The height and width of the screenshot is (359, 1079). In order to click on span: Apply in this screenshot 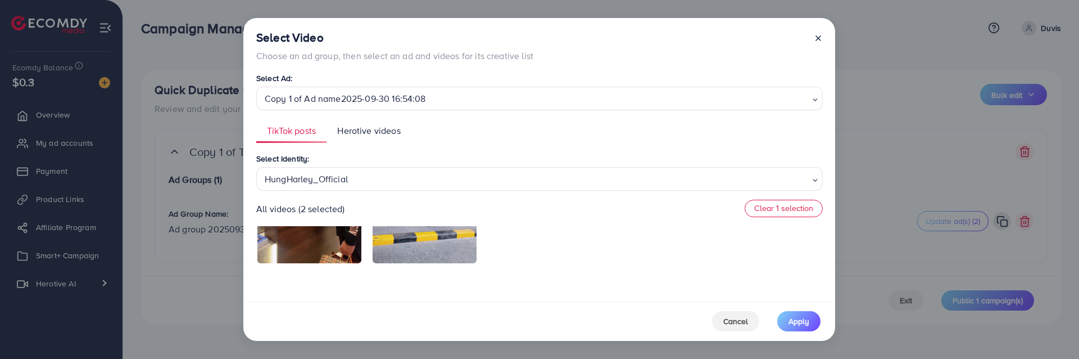, I will do `click(799, 321)`.